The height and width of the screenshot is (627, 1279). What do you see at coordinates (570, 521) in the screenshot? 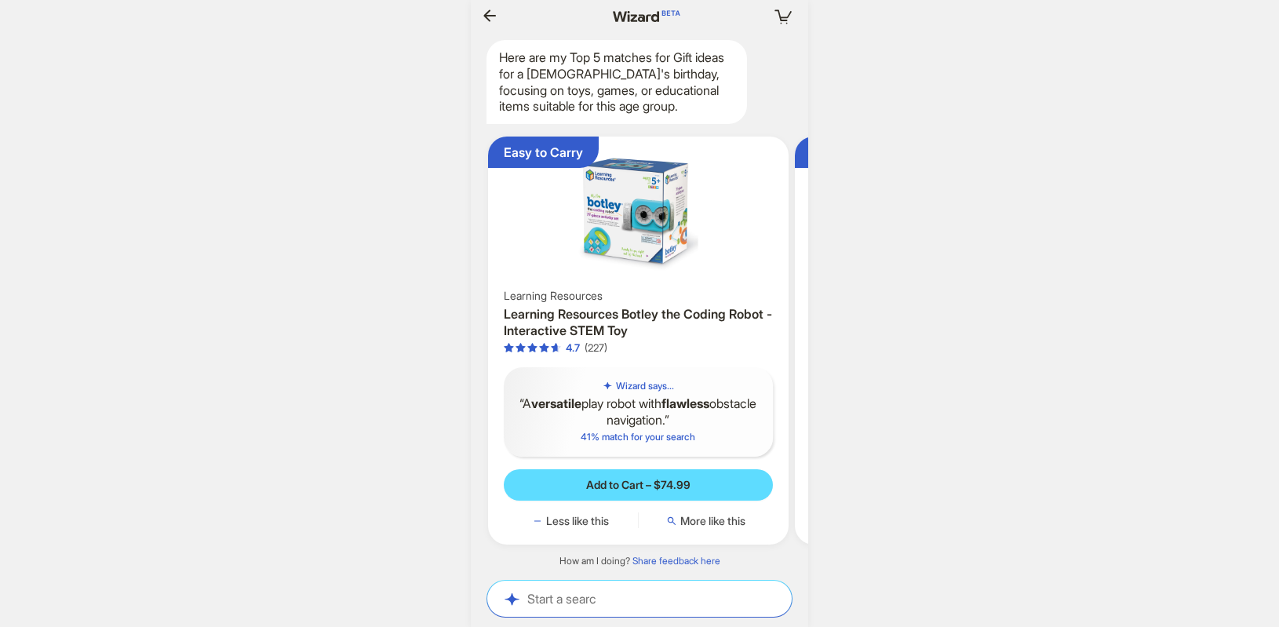
I see `button: Less like this` at bounding box center [570, 521].